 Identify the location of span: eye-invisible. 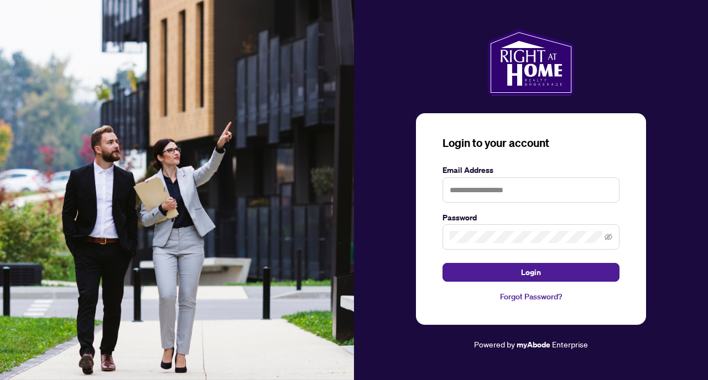
(608, 237).